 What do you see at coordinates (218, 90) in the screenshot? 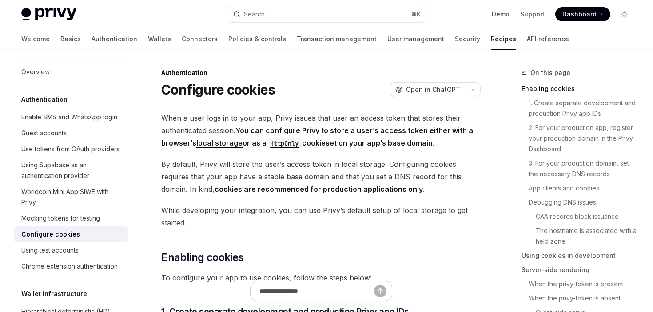
I see `h1: Configure cookies` at bounding box center [218, 90].